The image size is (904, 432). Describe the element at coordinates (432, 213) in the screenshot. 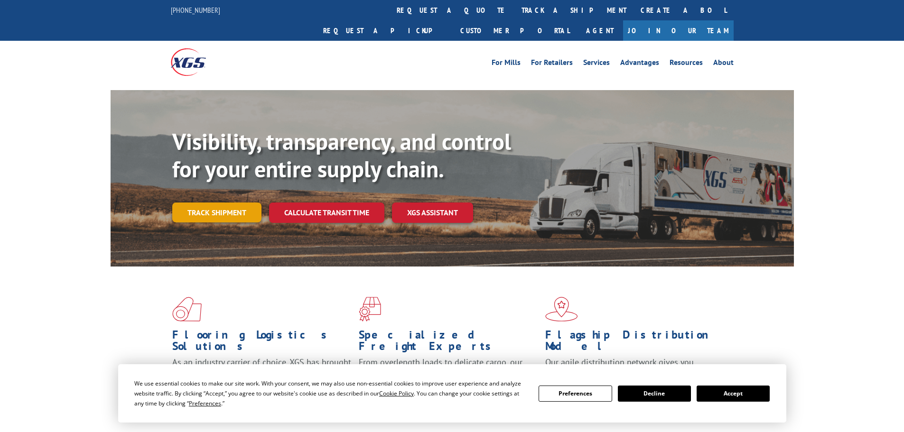

I see `a: XGS ASSISTANT` at that location.